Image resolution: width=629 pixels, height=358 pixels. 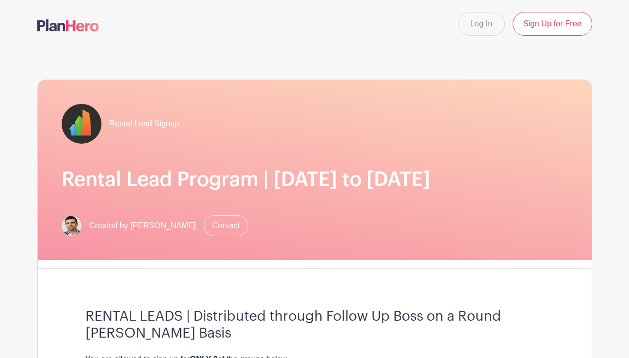 I want to click on span: Rental Lead Signup, so click(x=144, y=124).